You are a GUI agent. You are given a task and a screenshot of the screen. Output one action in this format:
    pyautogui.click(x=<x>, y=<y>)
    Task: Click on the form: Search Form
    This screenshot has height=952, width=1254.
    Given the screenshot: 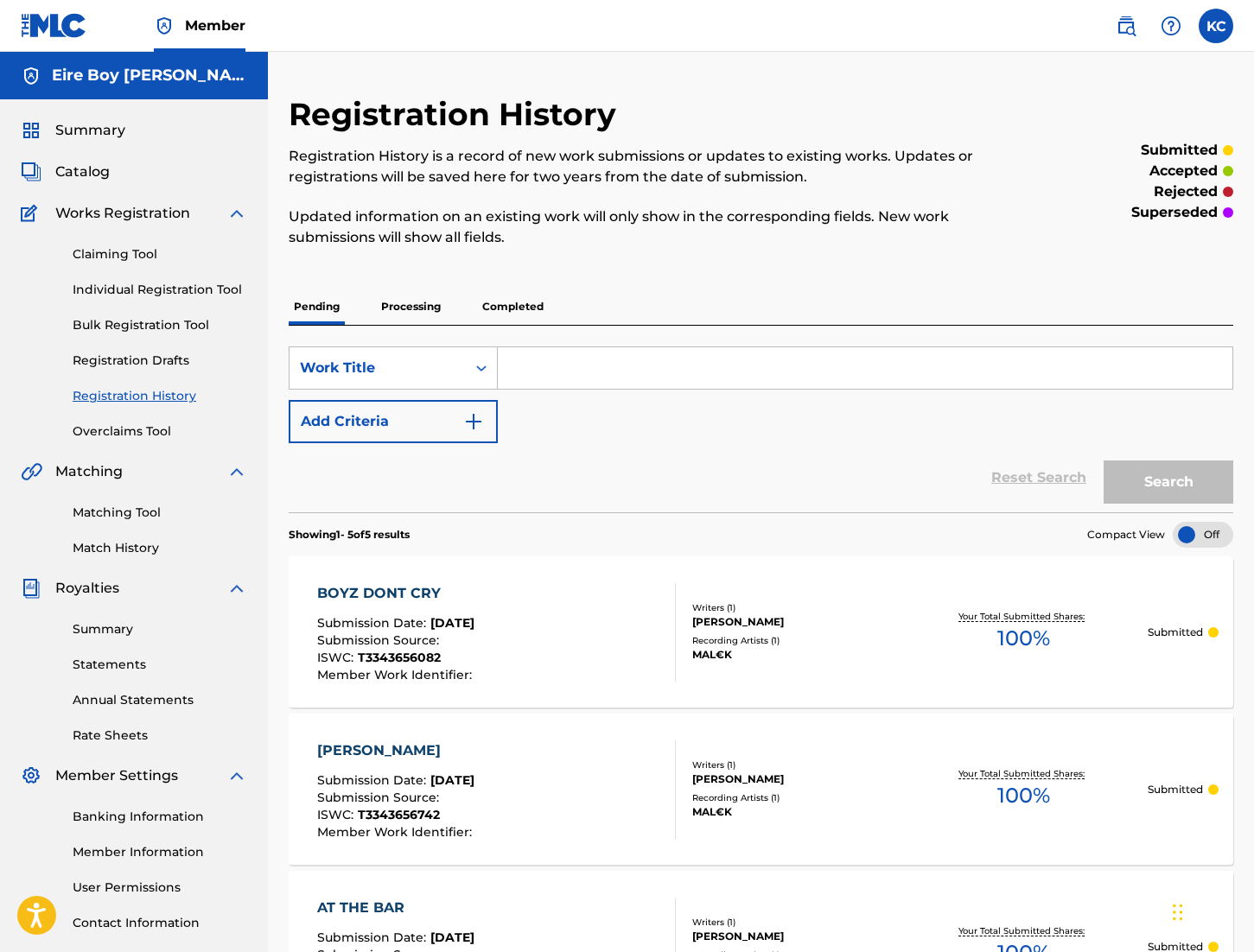 What is the action you would take?
    pyautogui.click(x=760, y=430)
    